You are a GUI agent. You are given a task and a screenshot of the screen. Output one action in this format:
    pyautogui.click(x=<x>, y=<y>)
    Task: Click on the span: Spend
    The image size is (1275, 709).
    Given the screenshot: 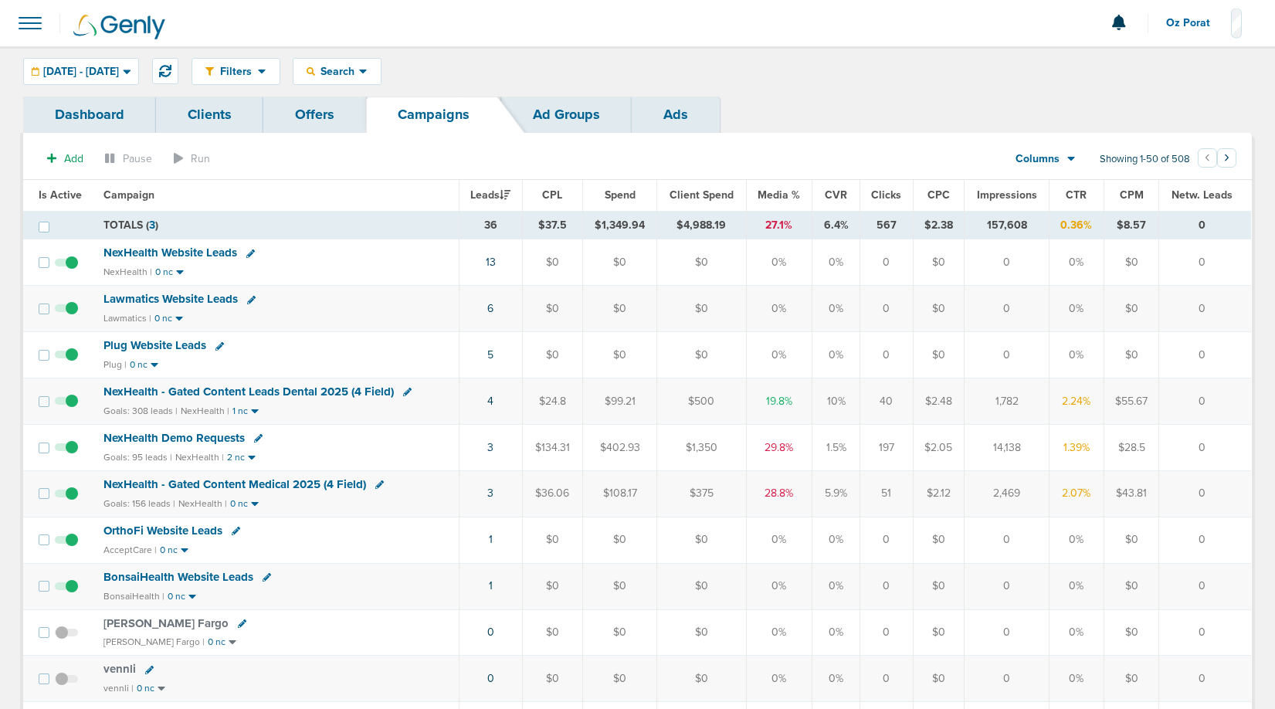 What is the action you would take?
    pyautogui.click(x=620, y=195)
    